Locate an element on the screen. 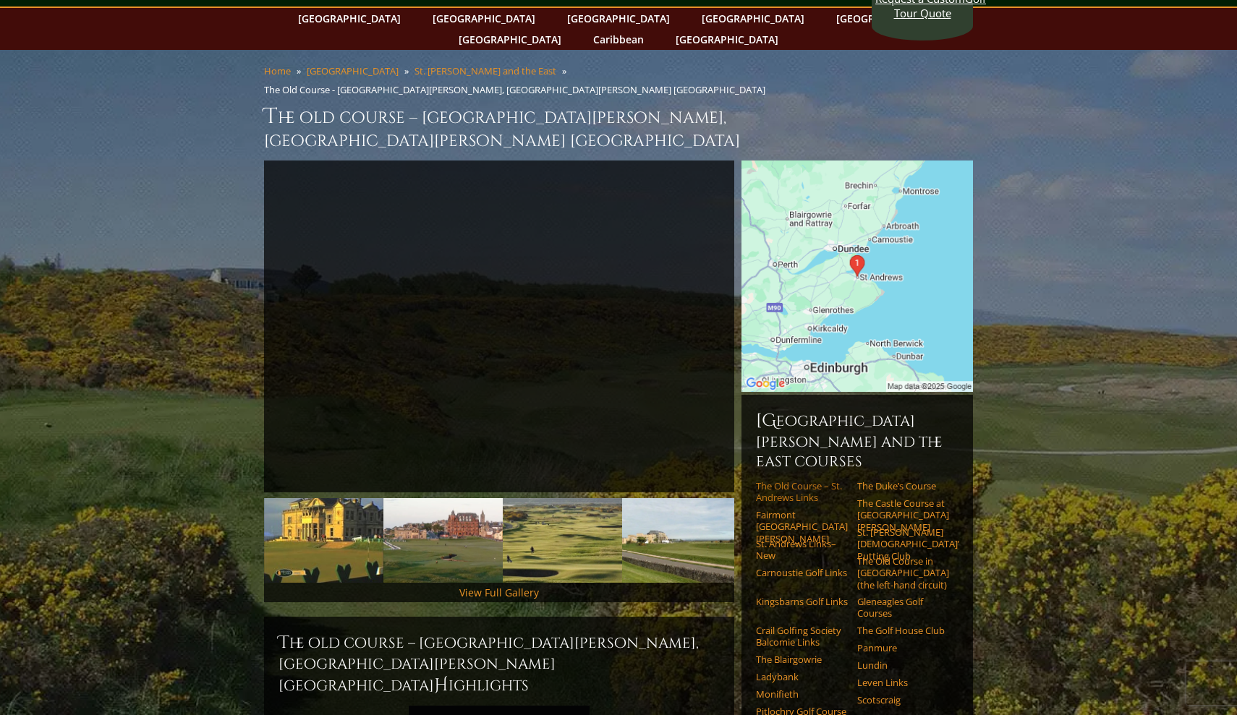  a: Crail Golfing Society Balcomie Links is located at coordinates (801, 637).